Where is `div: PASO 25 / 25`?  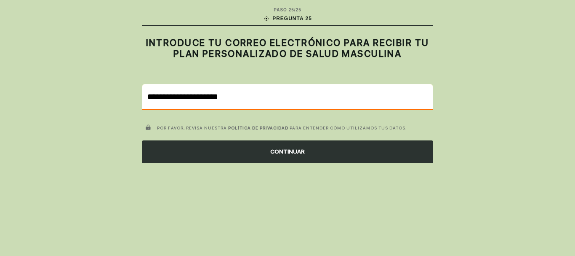 div: PASO 25 / 25 is located at coordinates (287, 10).